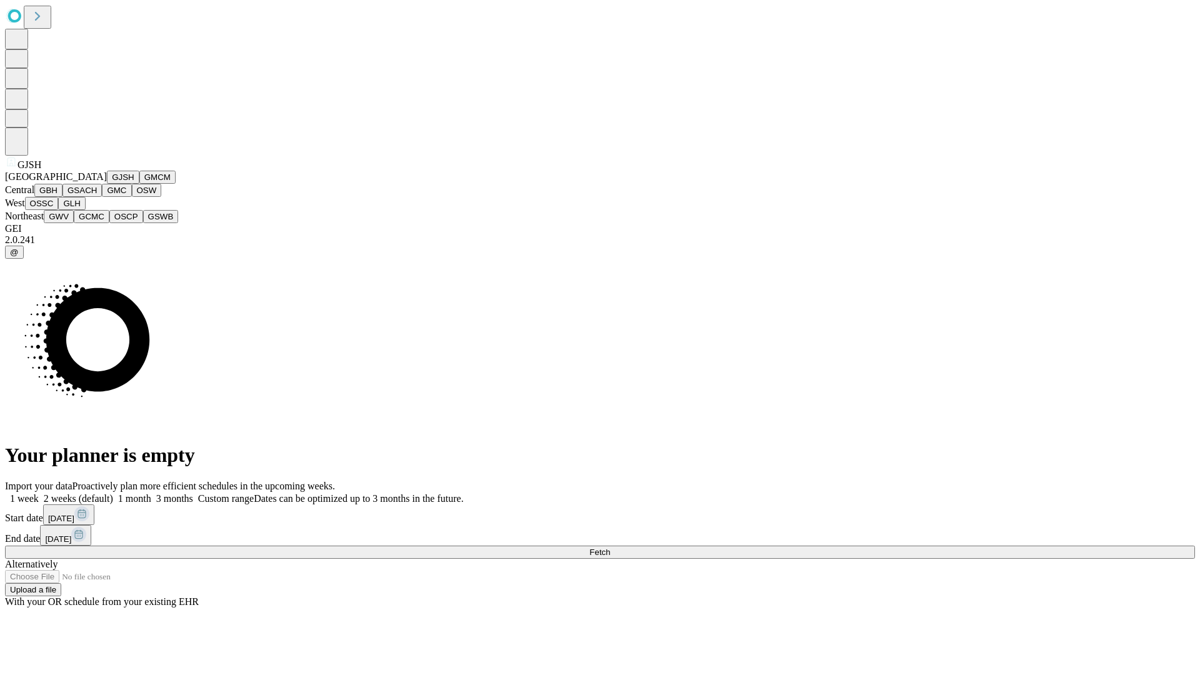  Describe the element at coordinates (600, 240) in the screenshot. I see `div: 2.0.241` at that location.